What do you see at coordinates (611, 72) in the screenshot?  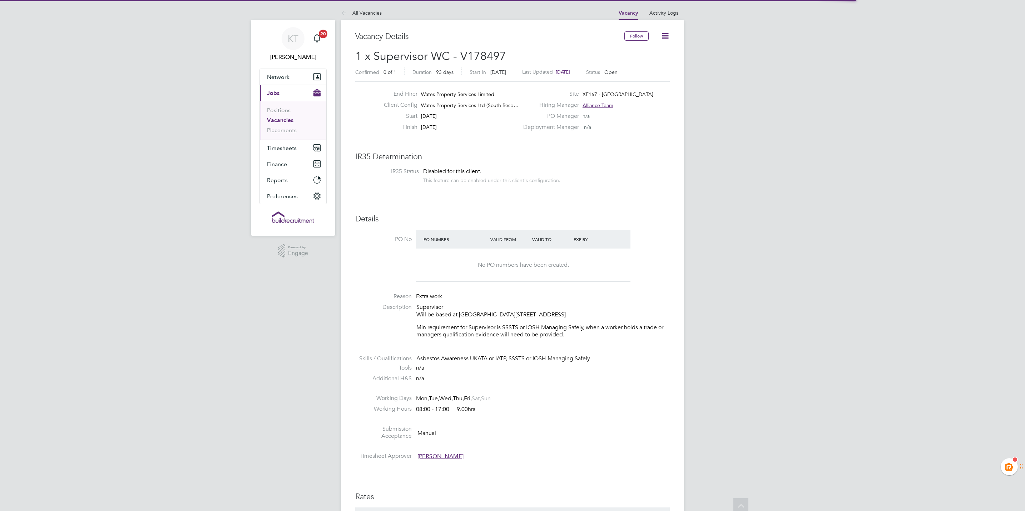 I see `span: Open` at bounding box center [611, 72].